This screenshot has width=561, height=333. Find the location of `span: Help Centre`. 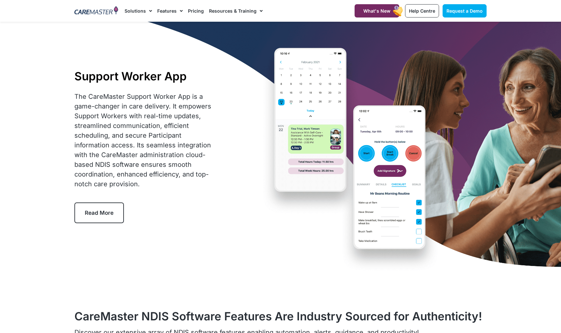

span: Help Centre is located at coordinates (422, 11).